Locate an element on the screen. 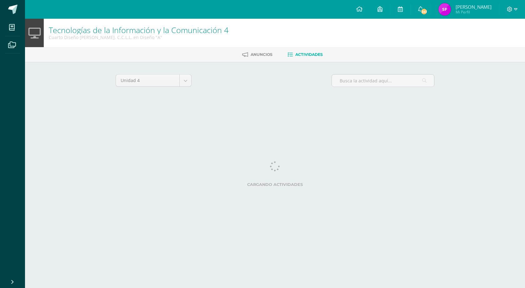 The image size is (525, 288). a: Tecnologías de la Información y la Comunicación 4 is located at coordinates (138, 30).